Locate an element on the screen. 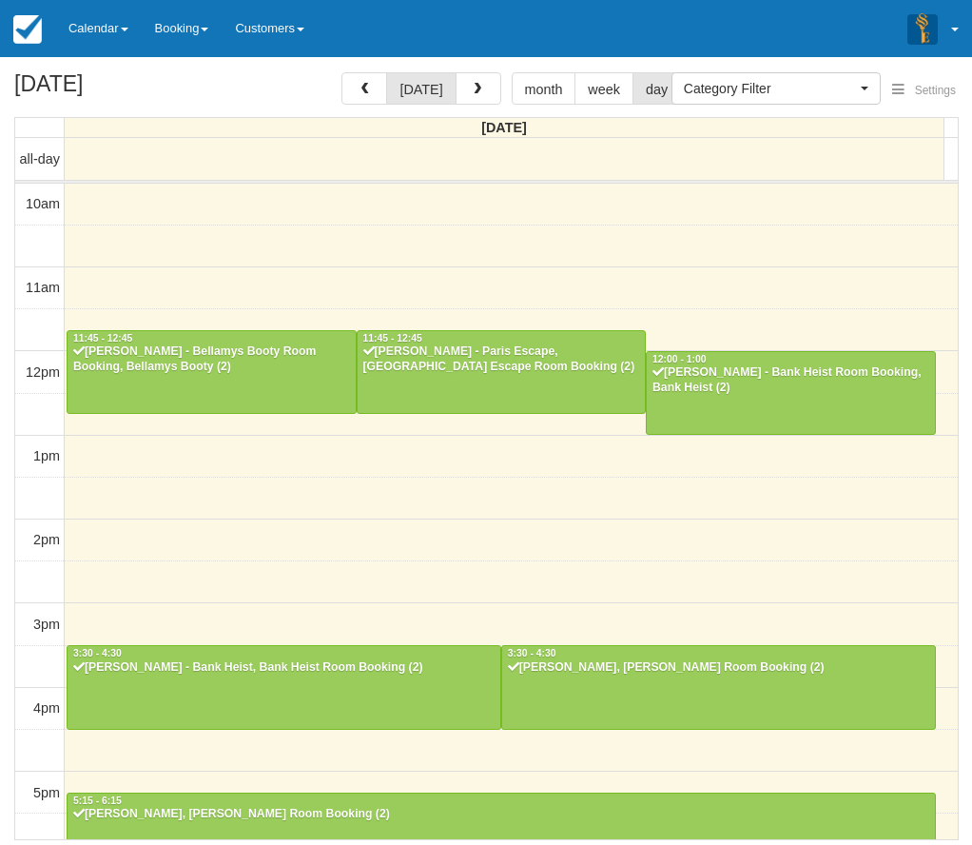 The width and height of the screenshot is (972, 845). span: 5pm is located at coordinates (47, 792).